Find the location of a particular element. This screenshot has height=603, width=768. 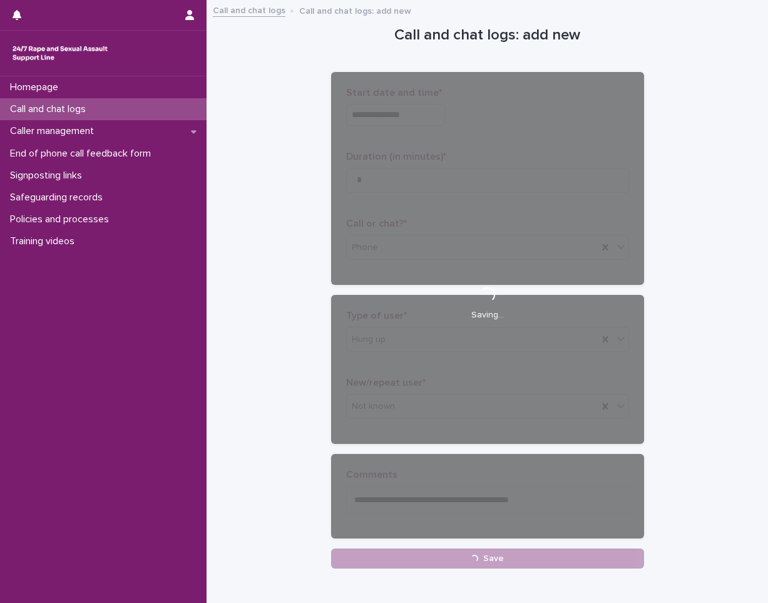

p: End of phone call feedback form is located at coordinates (83, 153).